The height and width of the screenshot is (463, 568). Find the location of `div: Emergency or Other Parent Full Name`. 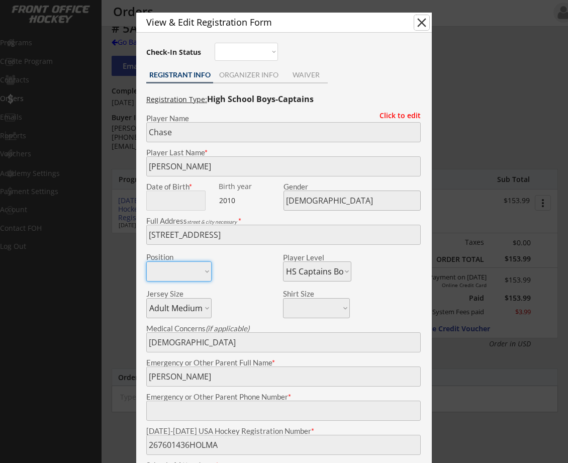

div: Emergency or Other Parent Full Name is located at coordinates (284, 363).